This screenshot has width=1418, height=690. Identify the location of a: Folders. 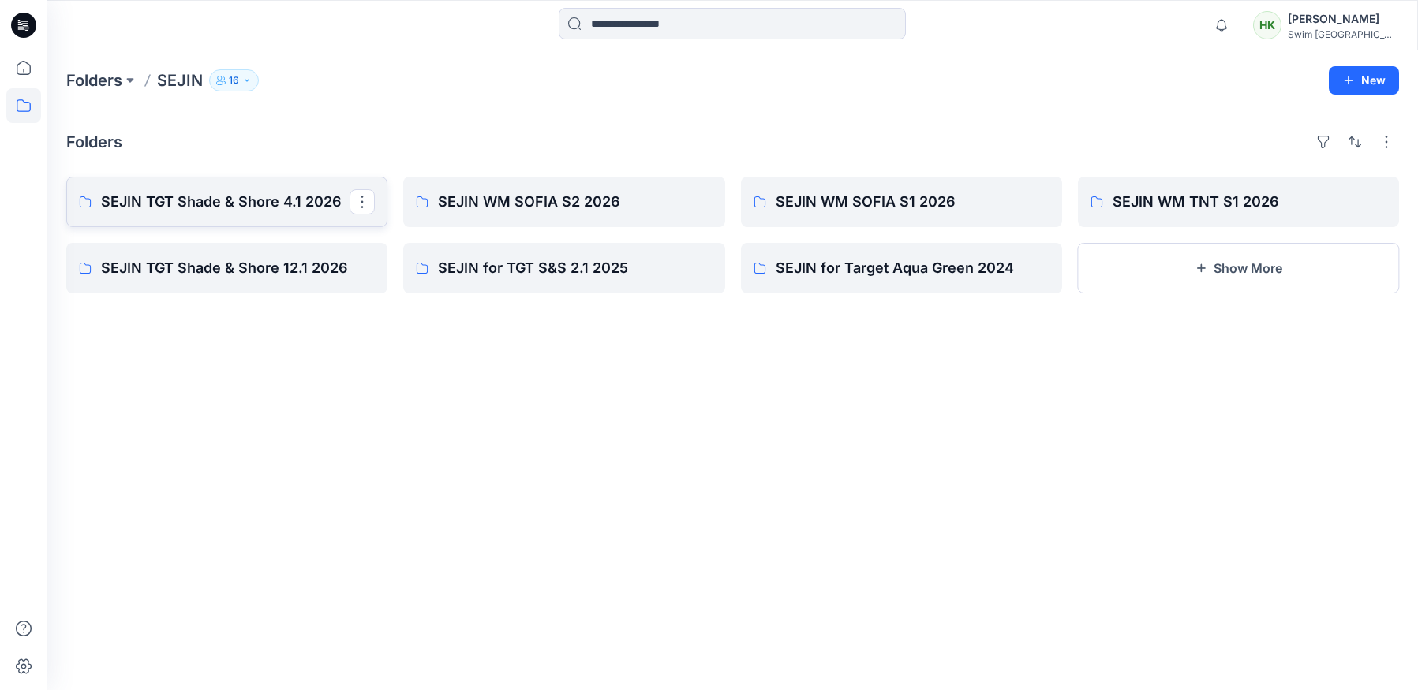
(94, 80).